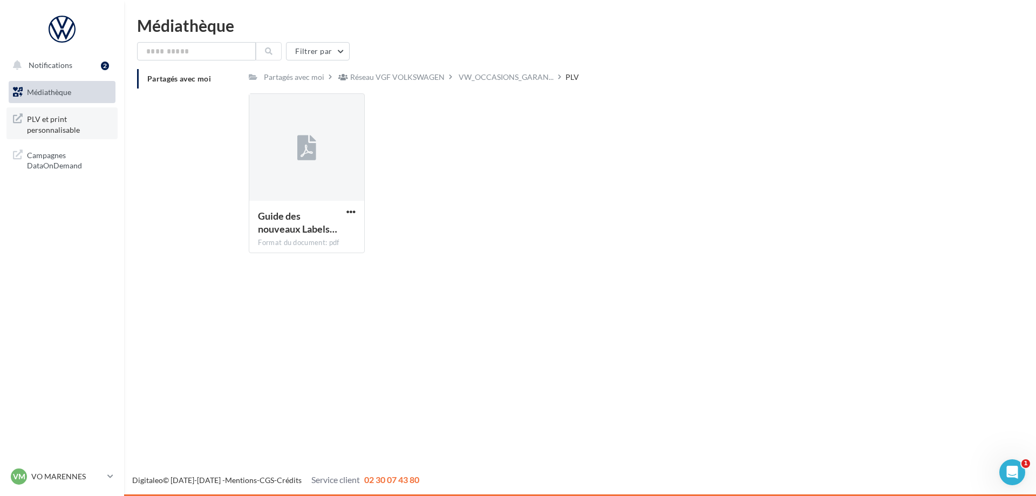 The height and width of the screenshot is (496, 1036). Describe the element at coordinates (69, 123) in the screenshot. I see `span: PLV et print personnalisable` at that location.